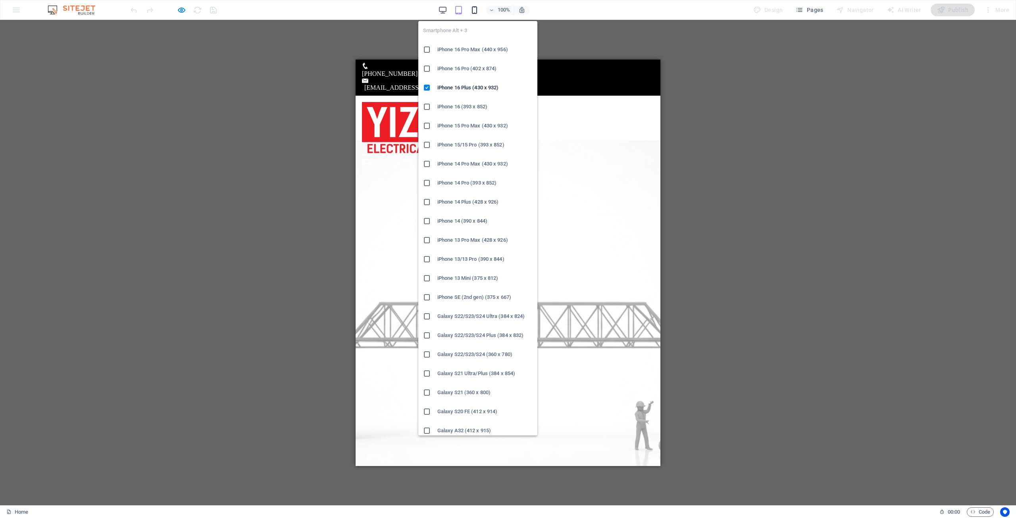 This screenshot has width=1016, height=518. I want to click on button: Pages, so click(809, 10).